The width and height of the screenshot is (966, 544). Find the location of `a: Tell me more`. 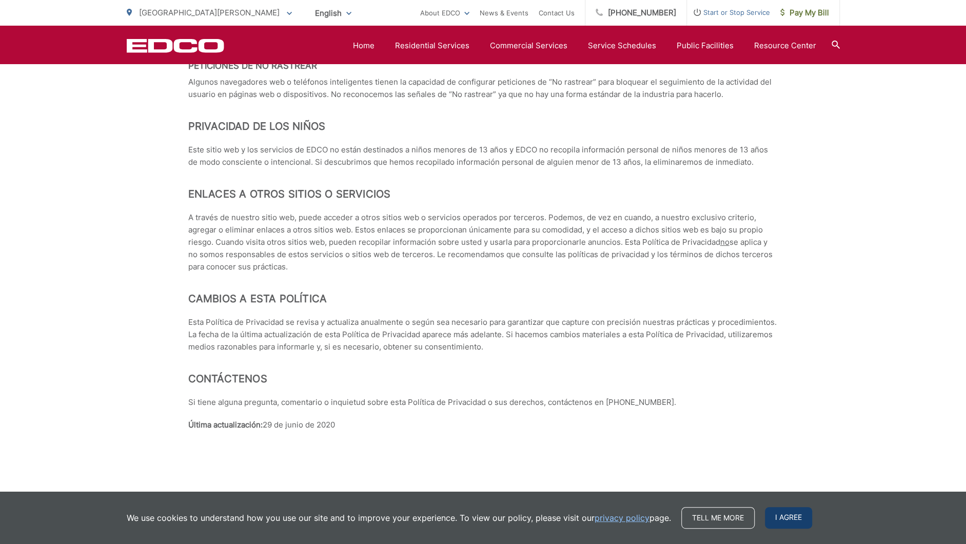

a: Tell me more is located at coordinates (718, 518).